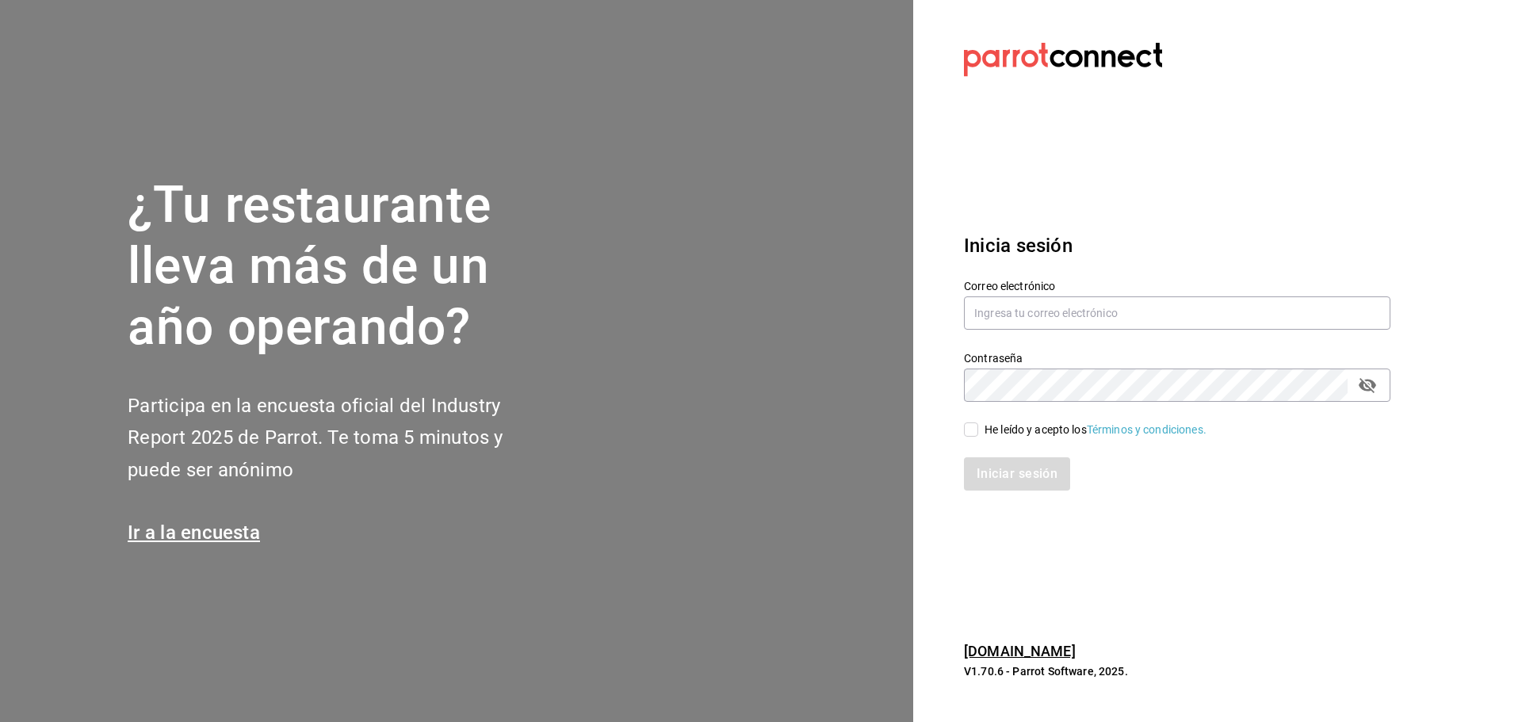 This screenshot has height=722, width=1522. I want to click on label: Contraseña, so click(1177, 358).